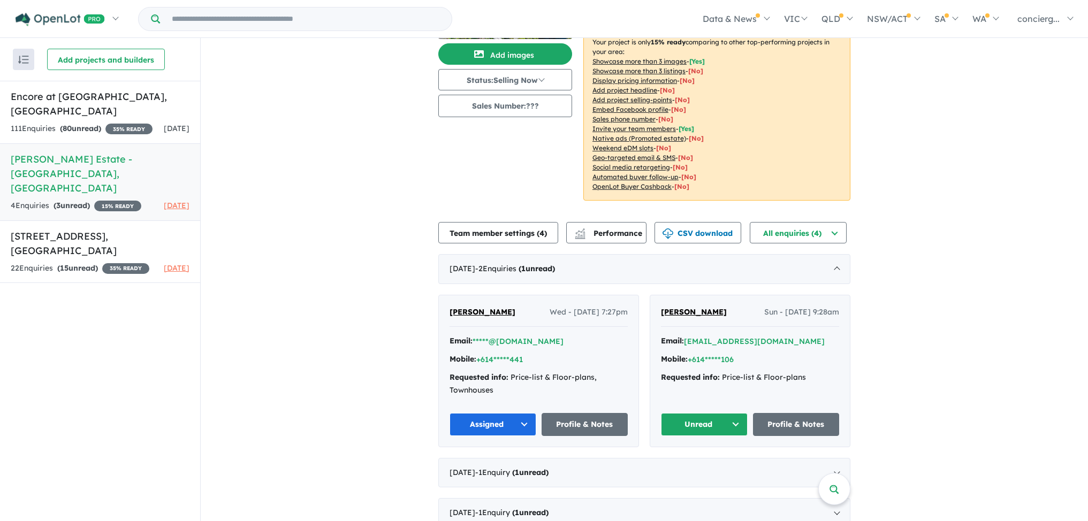  Describe the element at coordinates (630, 109) in the screenshot. I see `u: Embed Facebook profile` at that location.